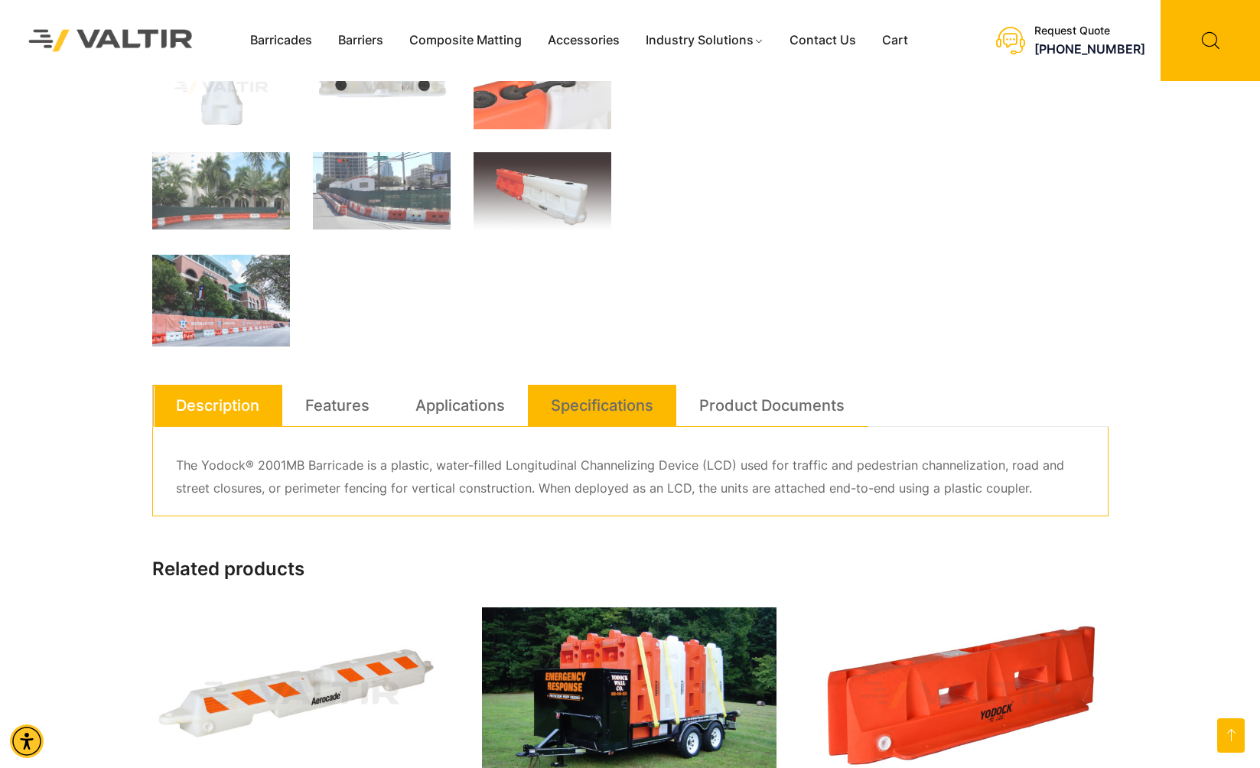 The image size is (1260, 768). Describe the element at coordinates (27, 741) in the screenshot. I see `div: Accessibility Menu` at that location.